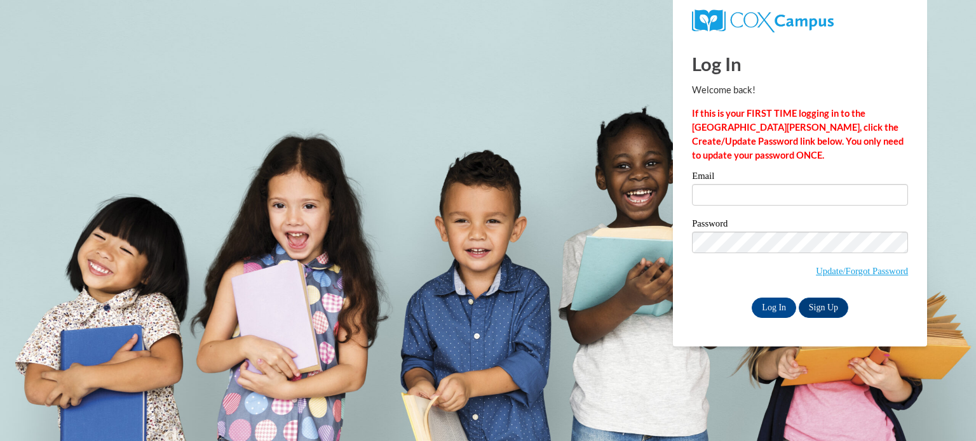  Describe the element at coordinates (762, 20) in the screenshot. I see `a: COX Campus` at that location.